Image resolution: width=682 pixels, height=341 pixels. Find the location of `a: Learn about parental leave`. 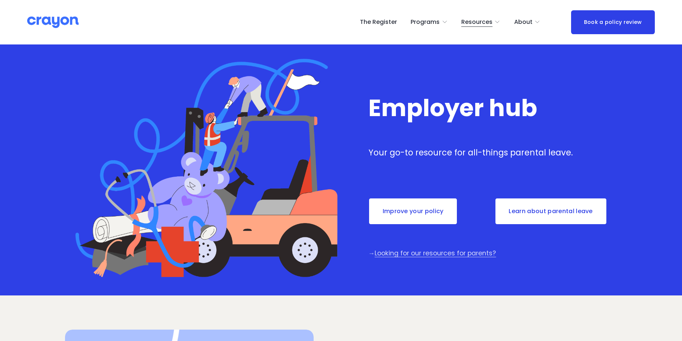

a: Learn about parental leave is located at coordinates (551, 211).